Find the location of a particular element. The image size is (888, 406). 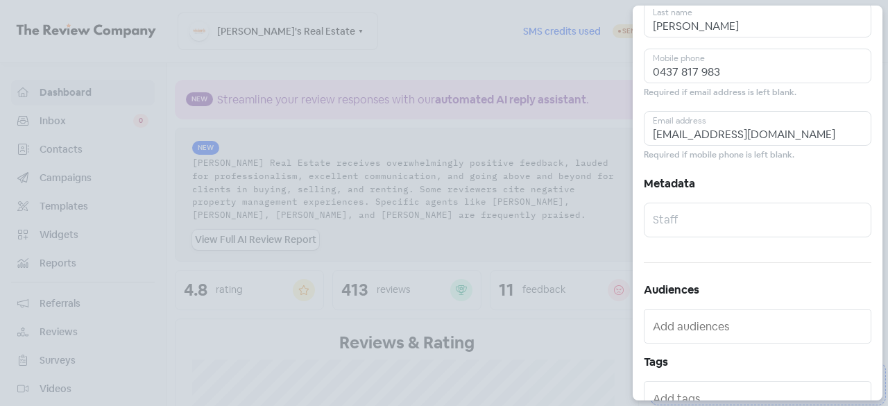

input: Add audiences is located at coordinates (759, 326).